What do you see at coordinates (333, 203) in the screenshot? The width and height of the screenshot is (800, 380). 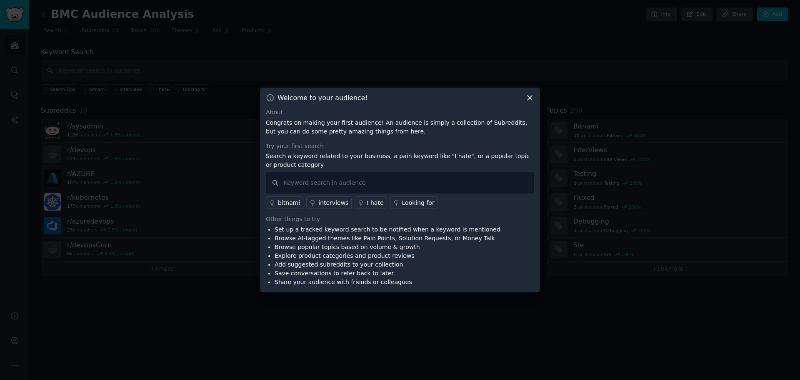 I see `div: interviews` at bounding box center [333, 203].